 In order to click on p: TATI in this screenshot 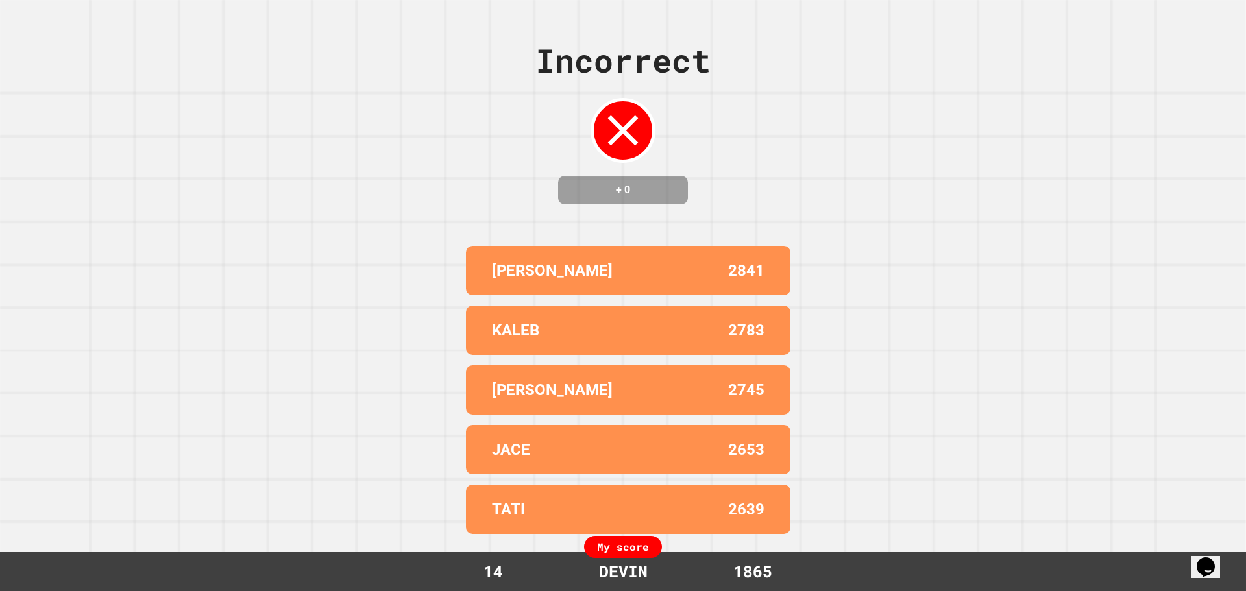, I will do `click(508, 509)`.